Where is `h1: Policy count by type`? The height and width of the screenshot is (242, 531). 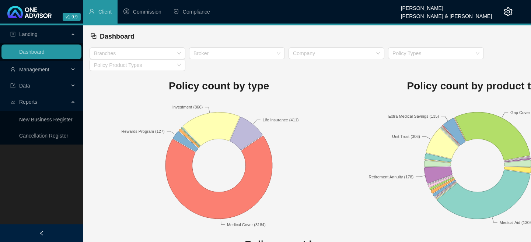 h1: Policy count by type is located at coordinates (219, 86).